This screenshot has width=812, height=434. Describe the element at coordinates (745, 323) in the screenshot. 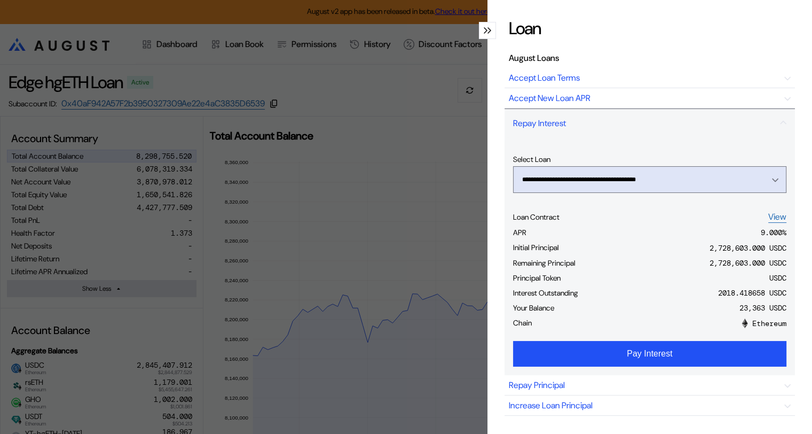

I see `img: 1` at that location.